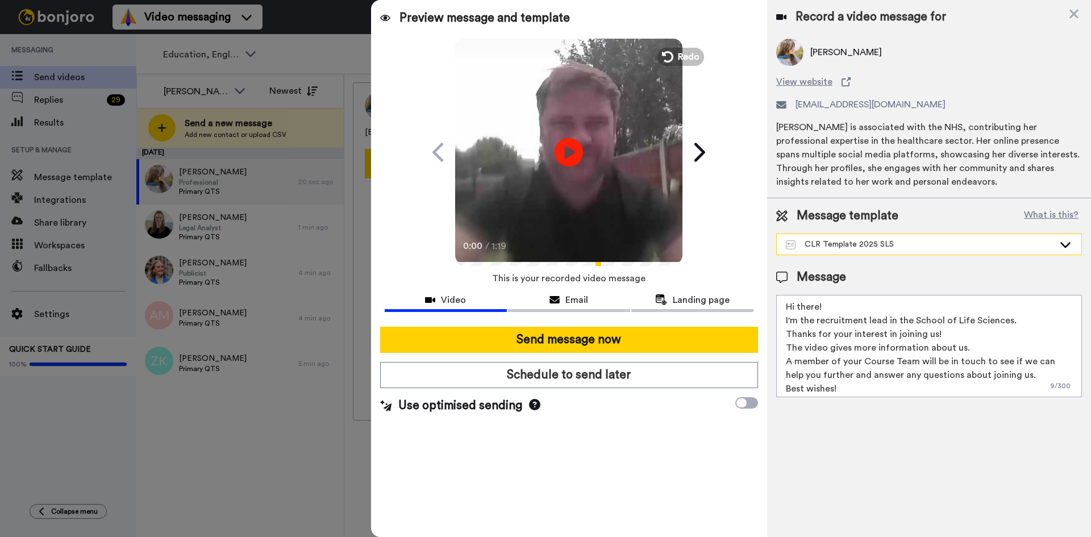 The image size is (1091, 537). I want to click on textarea: Hi there! I'm the recruitment lead in the School of Life Sciences. Thanks for your interest in jo..., so click(929, 346).